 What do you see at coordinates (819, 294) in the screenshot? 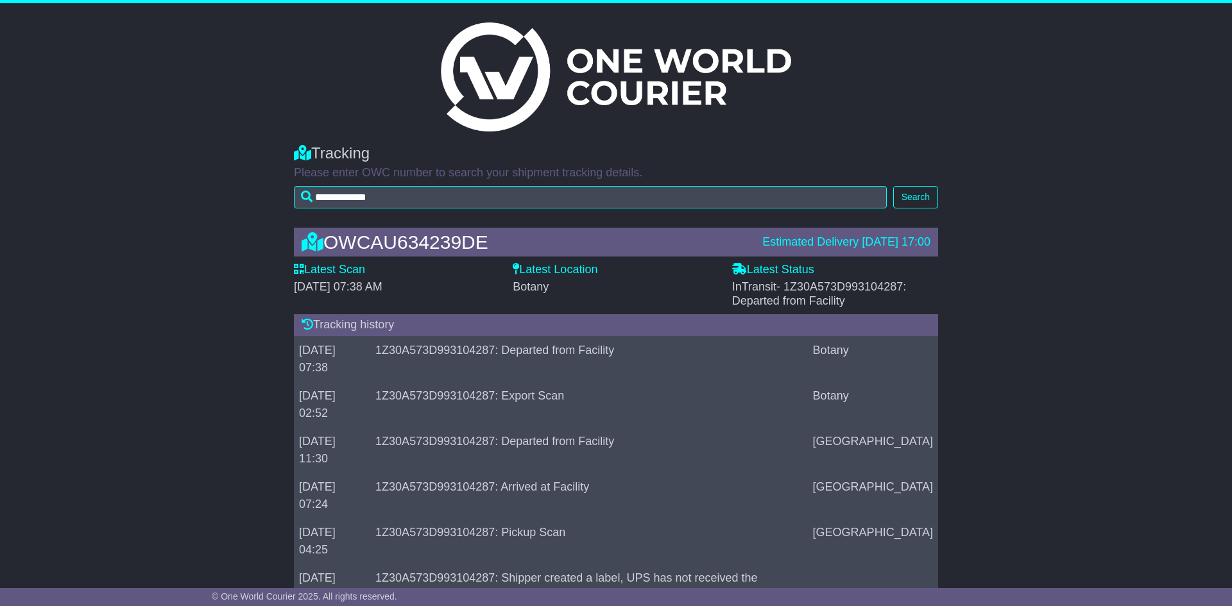
I see `span: InTransit` at bounding box center [819, 294].